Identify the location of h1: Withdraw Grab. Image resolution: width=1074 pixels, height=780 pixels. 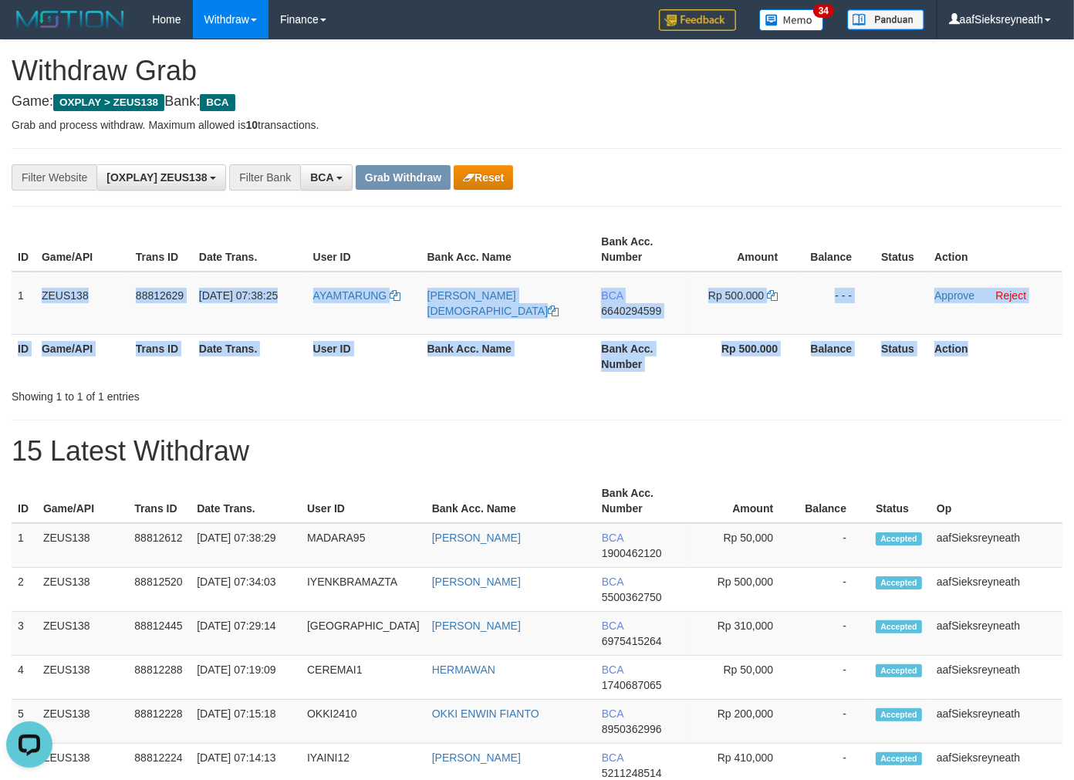
(537, 71).